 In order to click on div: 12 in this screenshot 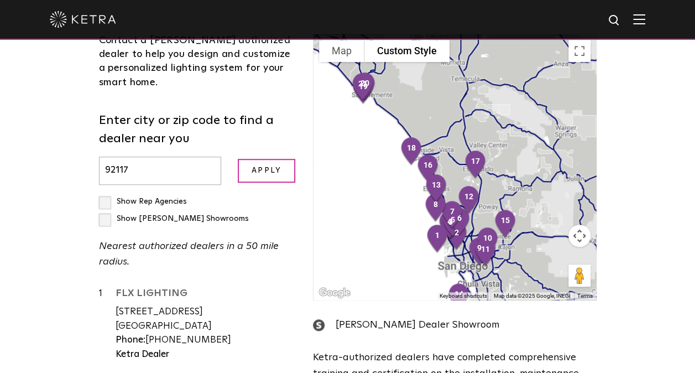, I will do `click(469, 200)`.